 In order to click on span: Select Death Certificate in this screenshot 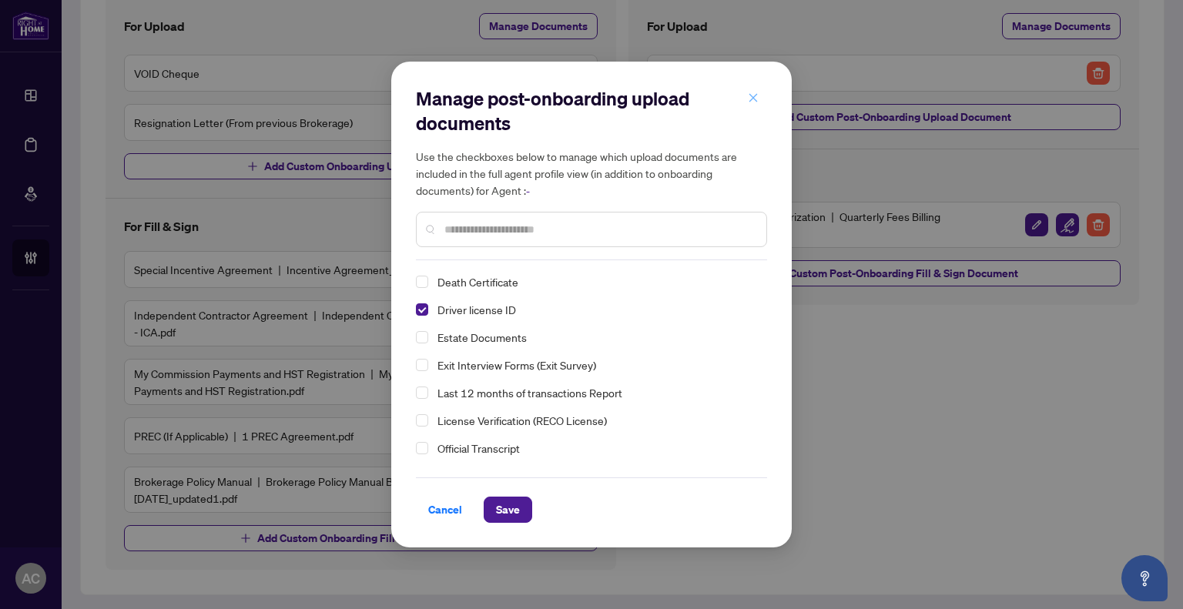, I will do `click(422, 282)`.